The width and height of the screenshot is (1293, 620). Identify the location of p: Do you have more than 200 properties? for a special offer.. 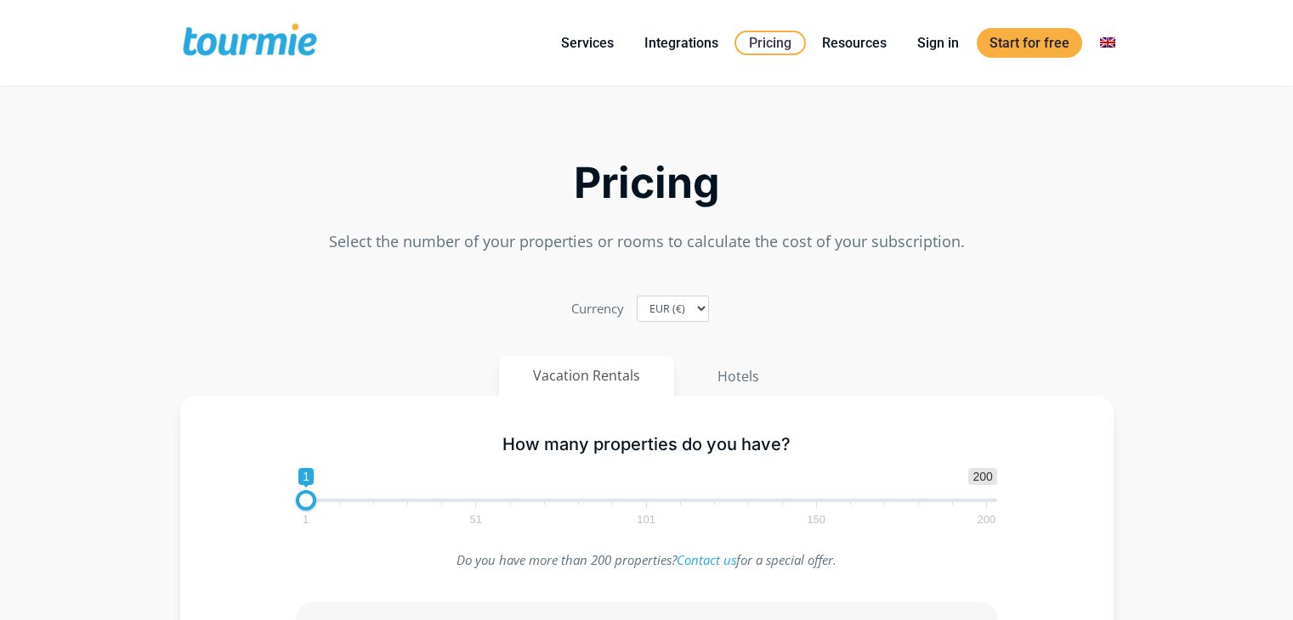
(646, 560).